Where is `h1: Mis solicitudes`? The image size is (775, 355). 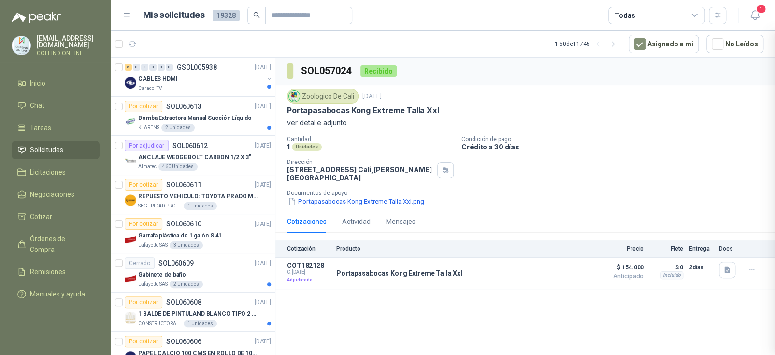
h1: Mis solicitudes is located at coordinates (174, 15).